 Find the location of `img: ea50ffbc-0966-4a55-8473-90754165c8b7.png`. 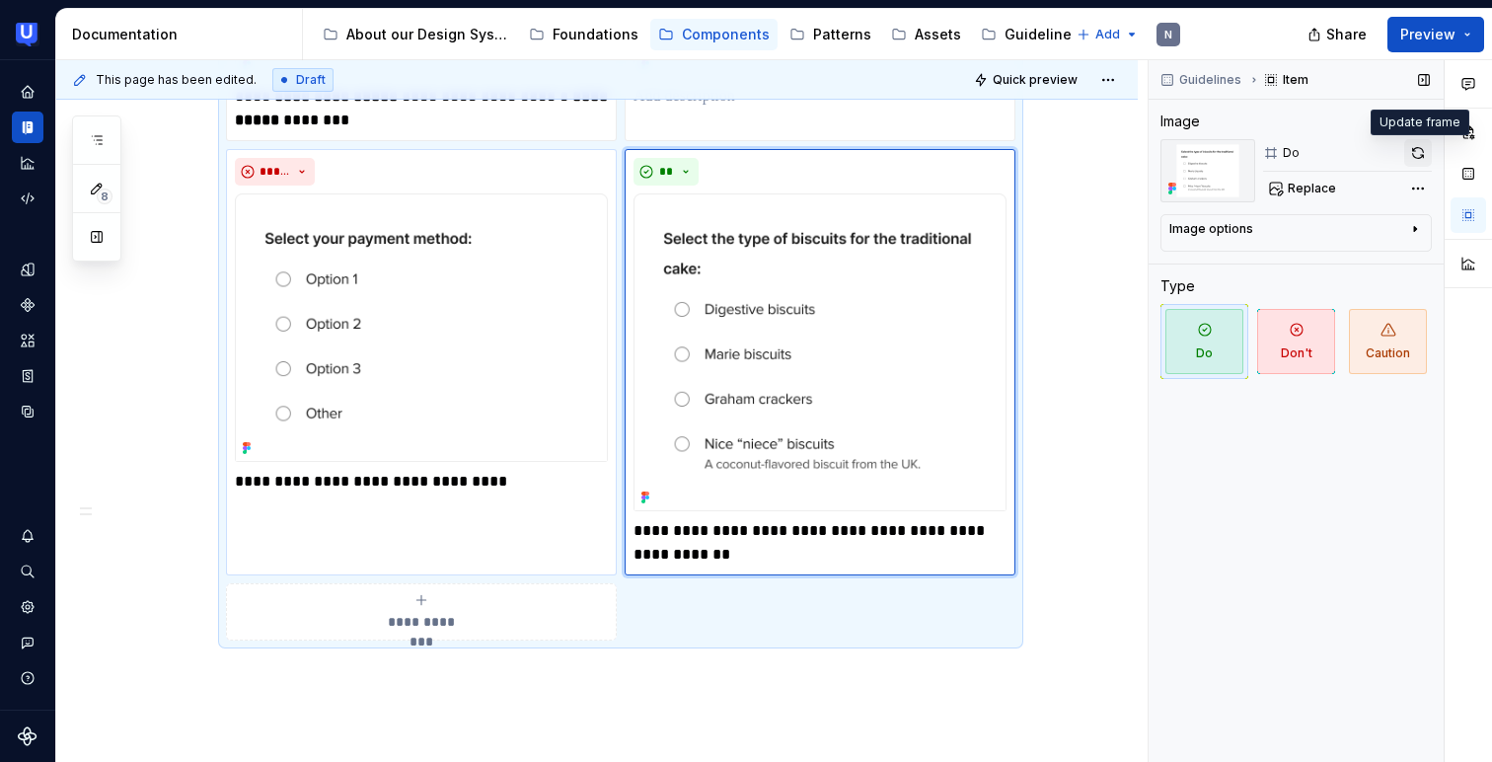

img: ea50ffbc-0966-4a55-8473-90754165c8b7.png is located at coordinates (421, 328).